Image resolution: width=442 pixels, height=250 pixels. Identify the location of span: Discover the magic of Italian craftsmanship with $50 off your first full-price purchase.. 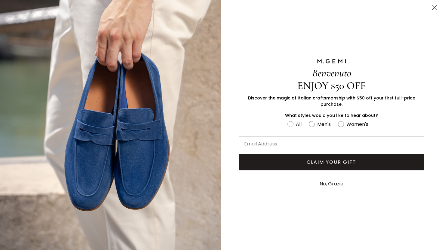
(332, 101).